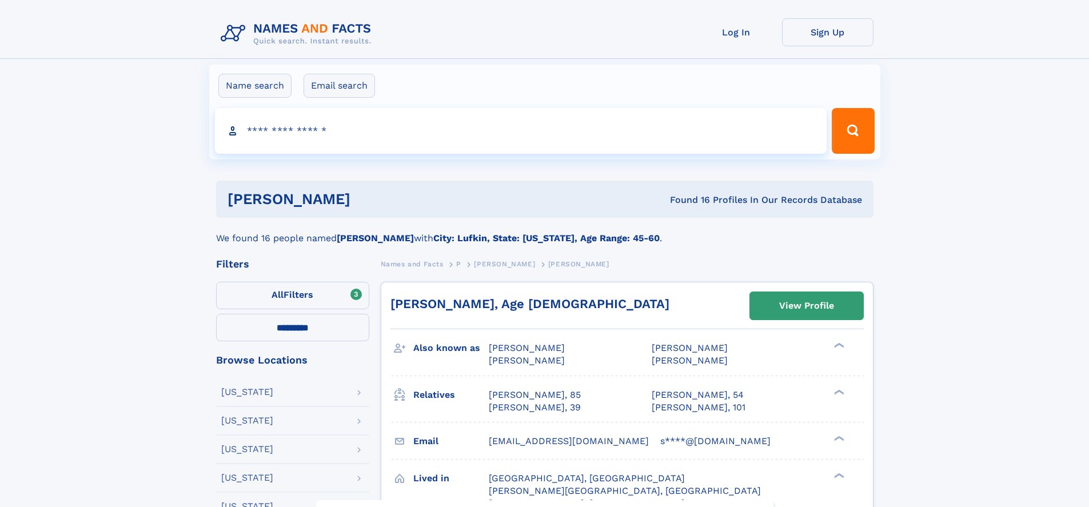 Image resolution: width=1089 pixels, height=507 pixels. I want to click on h3: Email, so click(451, 441).